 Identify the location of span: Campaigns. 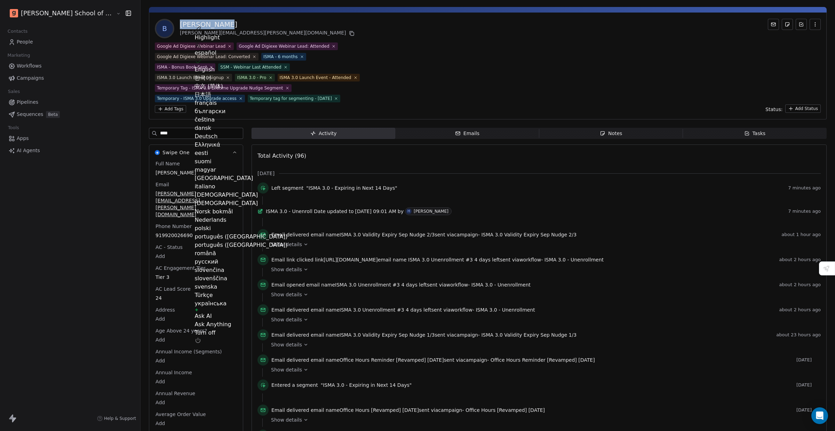
(30, 78).